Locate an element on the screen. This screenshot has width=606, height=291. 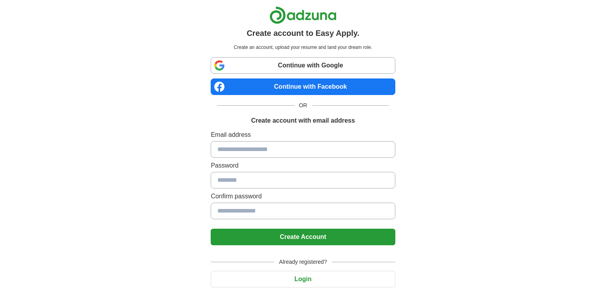
span: OR is located at coordinates (303, 105).